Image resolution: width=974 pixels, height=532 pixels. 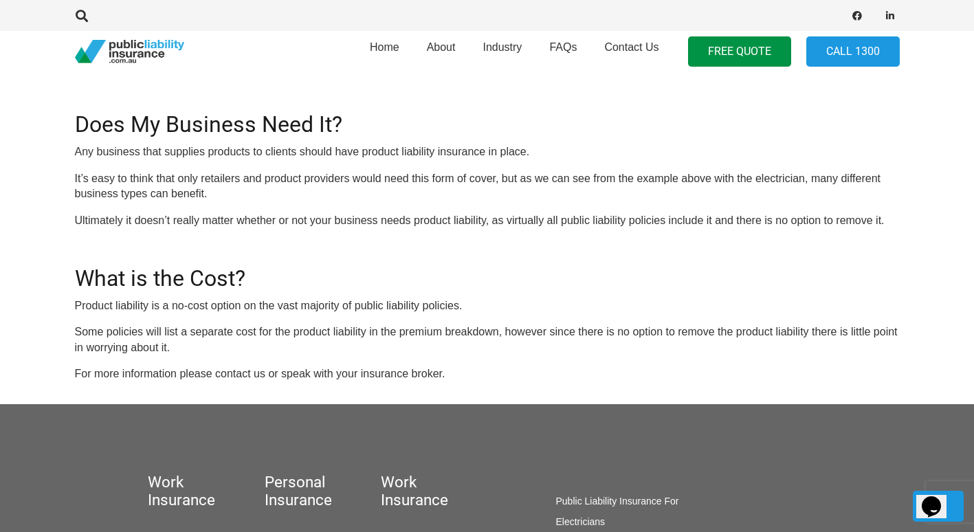 I want to click on a: FREE QUOTE, so click(x=740, y=52).